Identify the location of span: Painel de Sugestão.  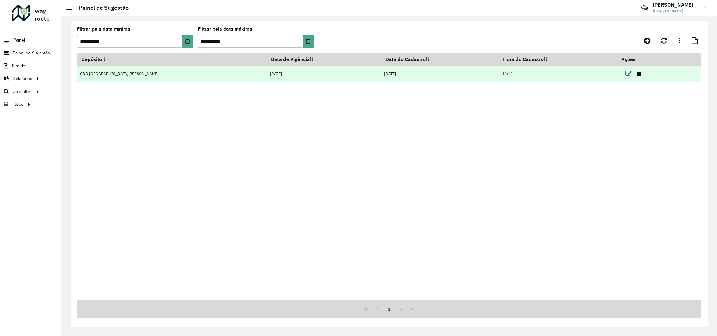
(31, 53).